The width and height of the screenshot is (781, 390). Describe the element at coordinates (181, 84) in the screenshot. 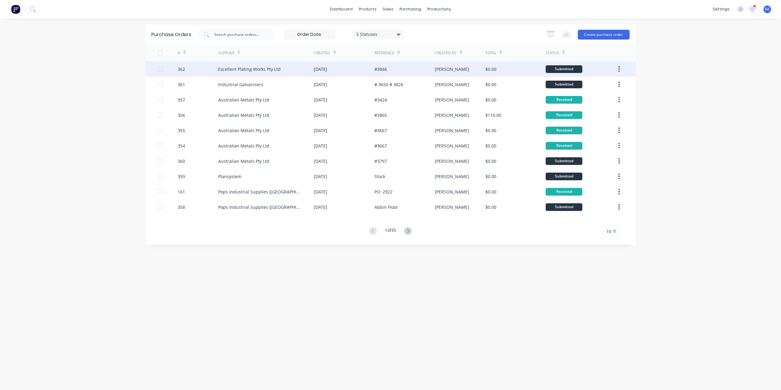

I see `div: 361` at that location.